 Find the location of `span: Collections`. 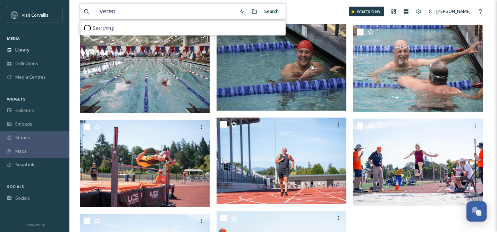

span: Collections is located at coordinates (27, 63).